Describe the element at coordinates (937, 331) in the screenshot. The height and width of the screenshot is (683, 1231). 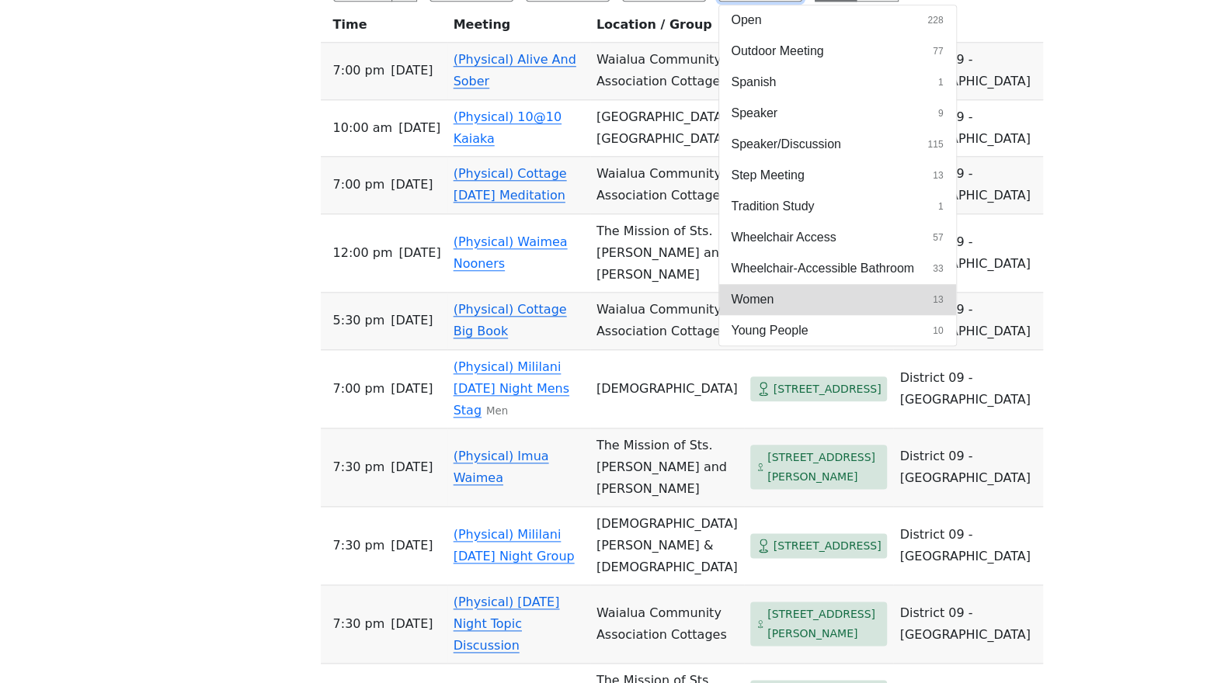
I see `span: 10 results` at that location.